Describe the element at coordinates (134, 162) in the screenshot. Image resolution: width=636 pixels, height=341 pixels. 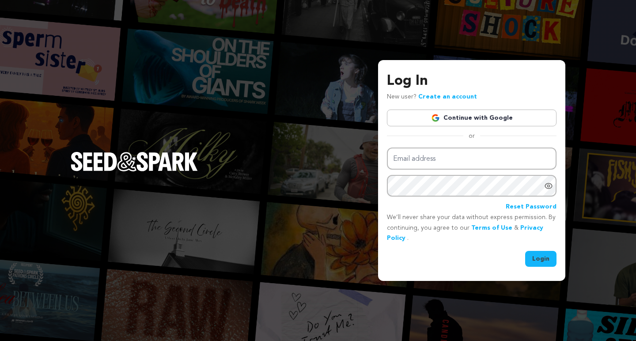
I see `img: Seed&Spark Logo` at that location.